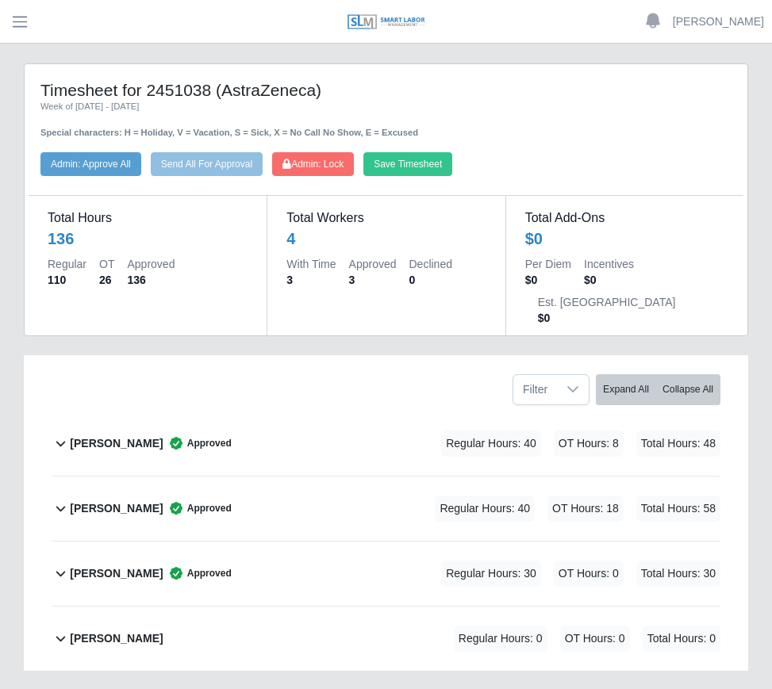 The width and height of the screenshot is (772, 689). Describe the element at coordinates (67, 280) in the screenshot. I see `dd: 110` at that location.